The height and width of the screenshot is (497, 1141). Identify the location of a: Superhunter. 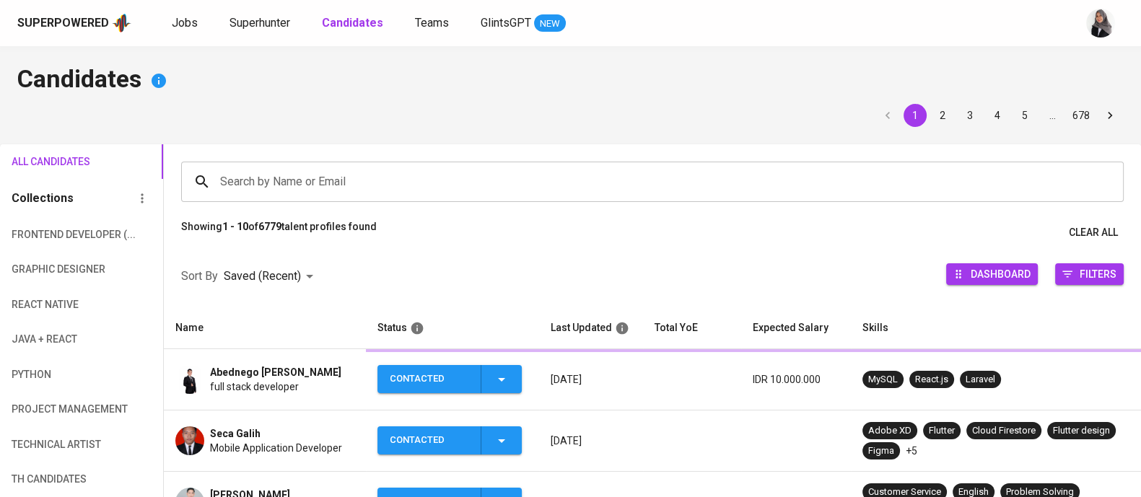
(261, 23).